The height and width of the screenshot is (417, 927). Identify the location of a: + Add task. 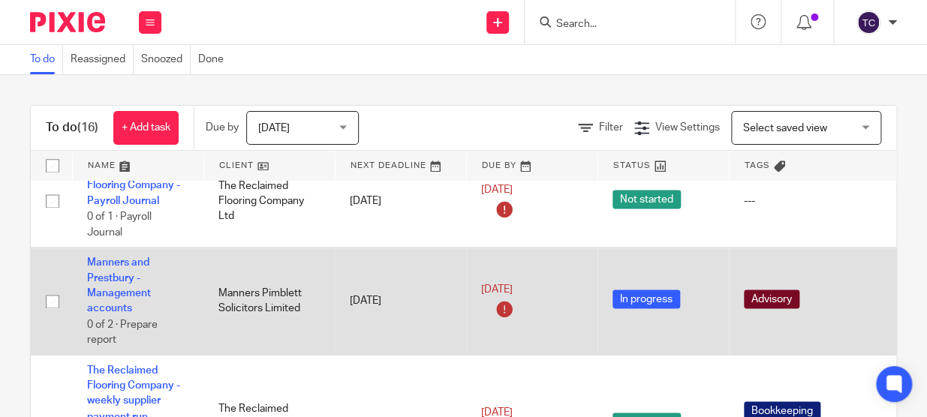
(146, 128).